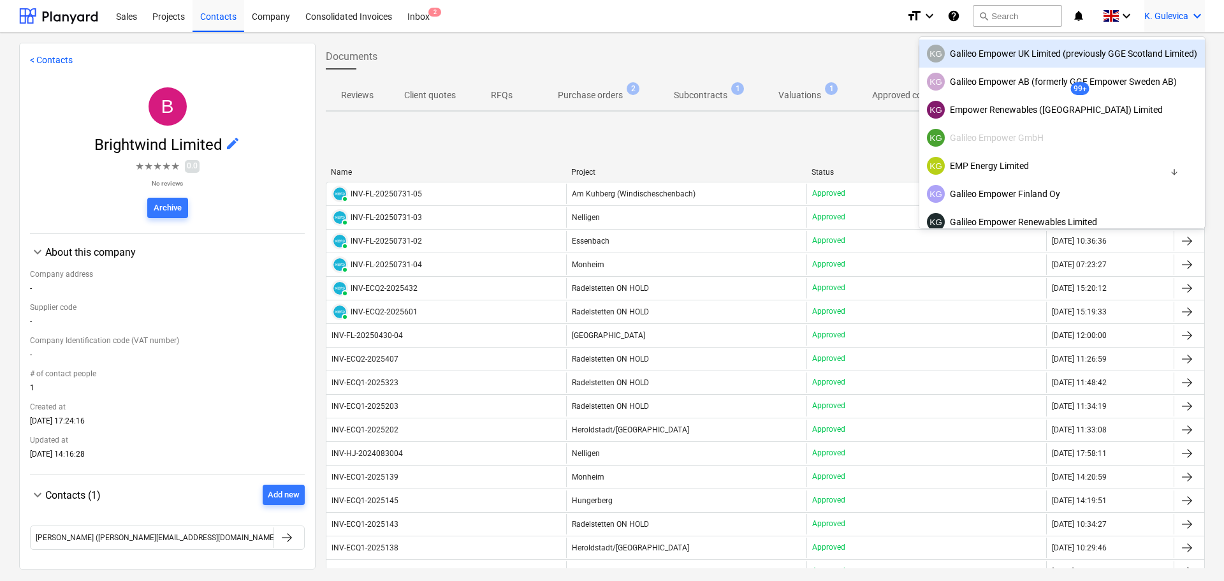  What do you see at coordinates (1062, 54) in the screenshot?
I see `div: Galileo Empower UK Limited (previously GGE Scotland Limited)` at bounding box center [1062, 54].